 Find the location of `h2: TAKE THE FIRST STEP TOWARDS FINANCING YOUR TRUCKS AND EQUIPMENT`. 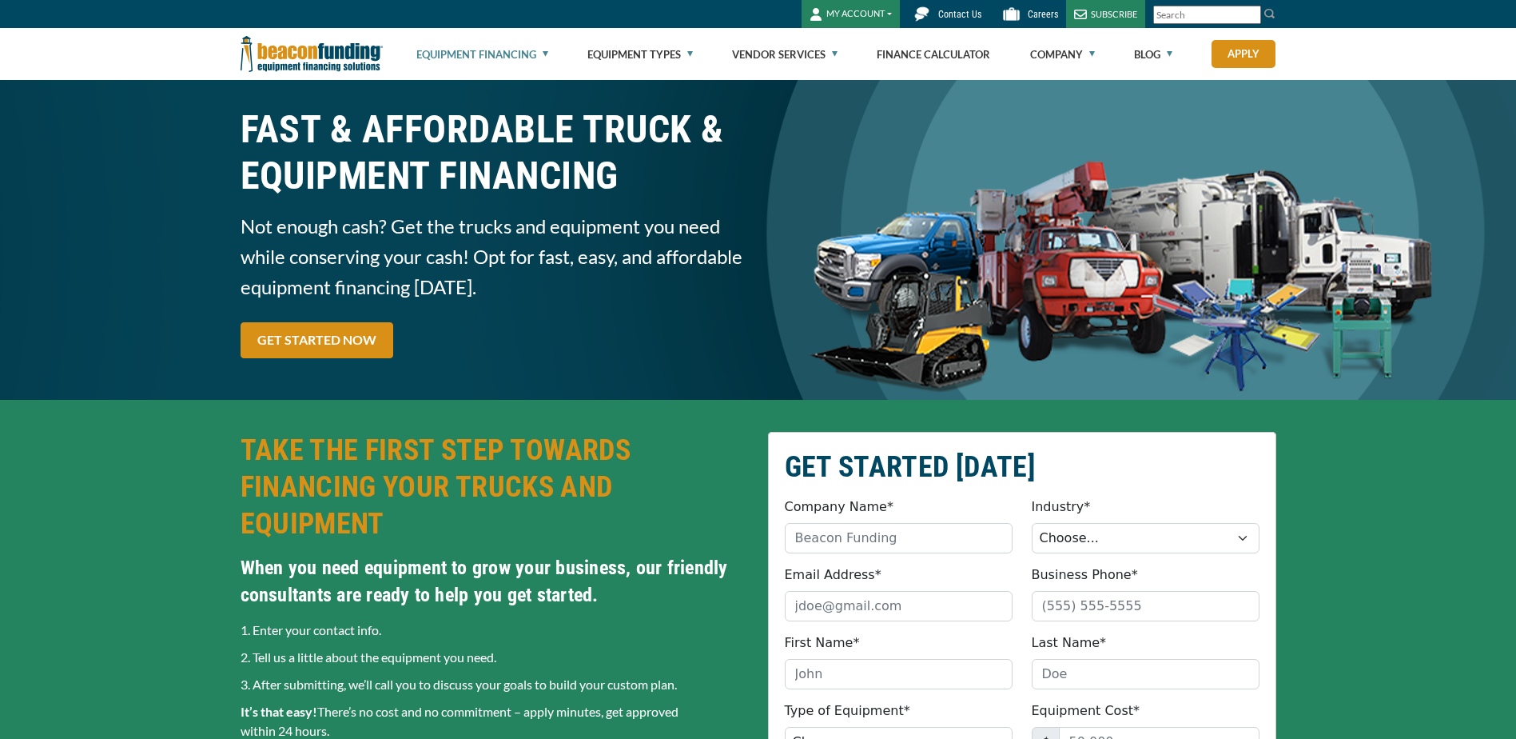

h2: TAKE THE FIRST STEP TOWARDS FINANCING YOUR TRUCKS AND EQUIPMENT is located at coordinates (495, 487).